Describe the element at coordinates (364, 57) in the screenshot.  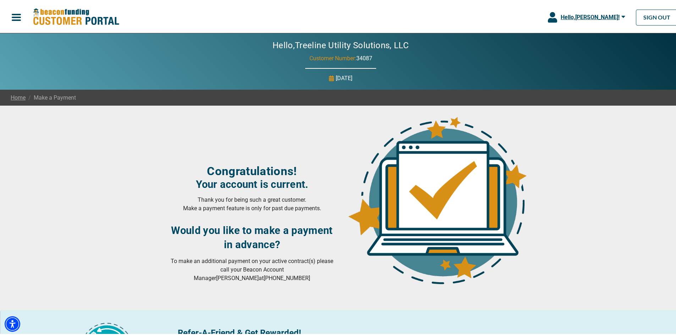
I see `span: 34087` at that location.